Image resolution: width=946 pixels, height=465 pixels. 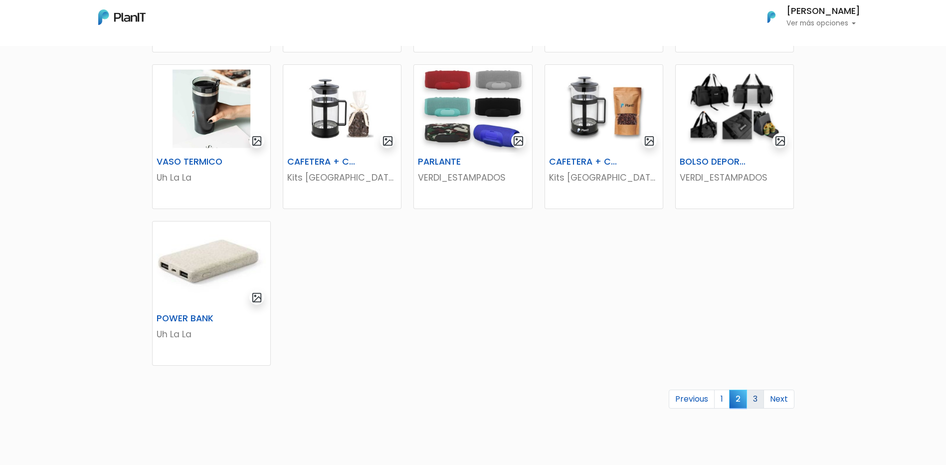 What do you see at coordinates (97, 19) in the screenshot?
I see `div: ¿Necesitás ayuda?` at bounding box center [97, 19].